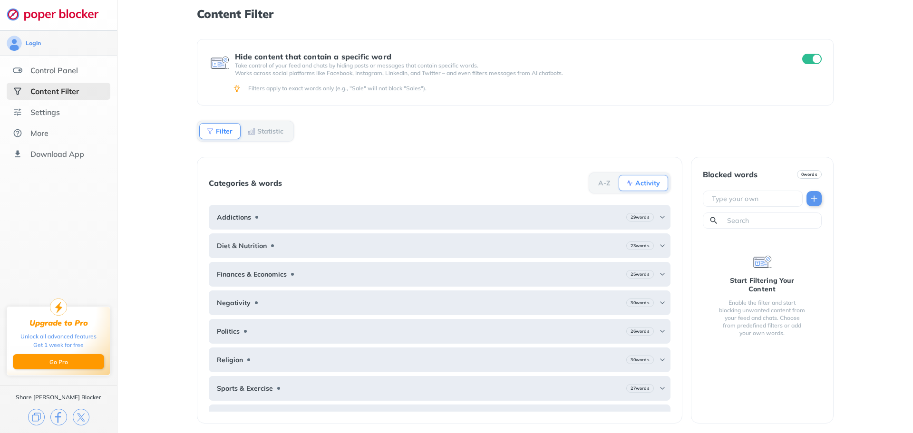 This screenshot has height=433, width=913. Describe the element at coordinates (534, 88) in the screenshot. I see `div: Filters apply to exact words only (e.g., "Sale" will not block "Sales").` at that location.